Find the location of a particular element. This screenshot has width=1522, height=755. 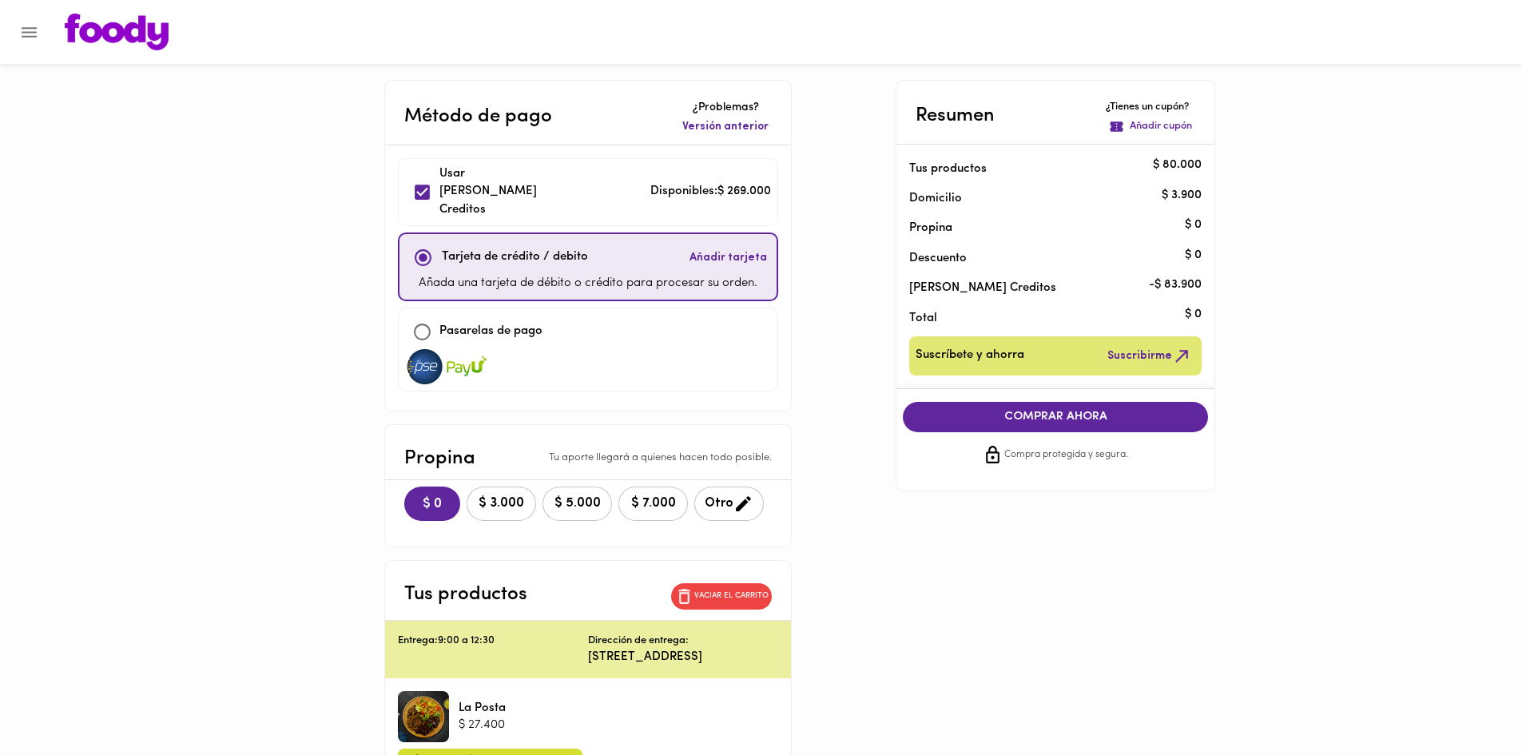

span: Versión anterior is located at coordinates (726, 127).